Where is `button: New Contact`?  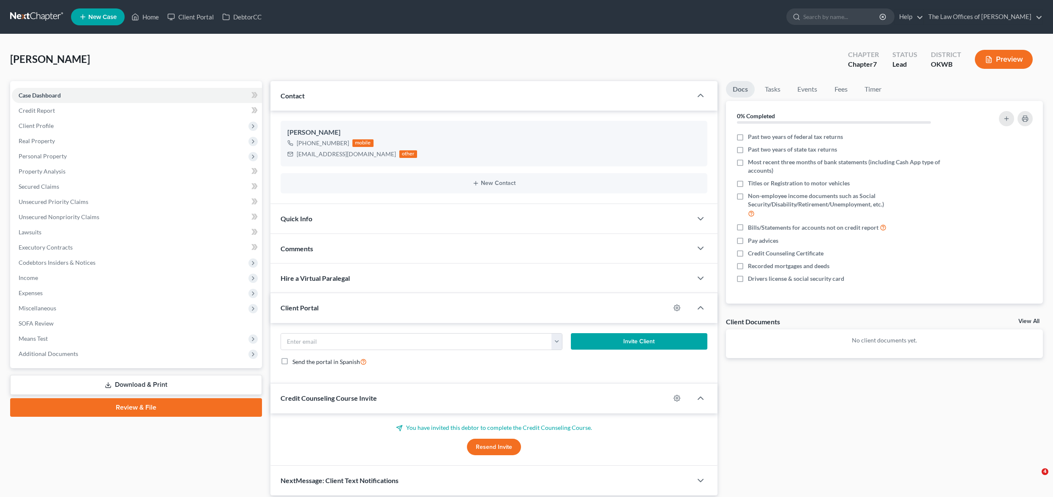 button: New Contact is located at coordinates (494, 183).